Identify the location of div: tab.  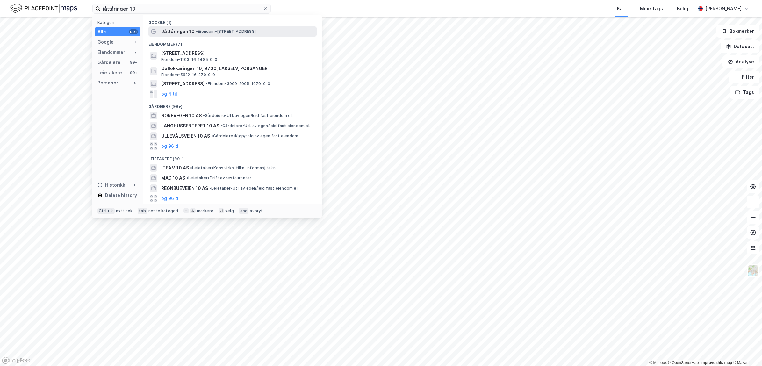
(142, 211).